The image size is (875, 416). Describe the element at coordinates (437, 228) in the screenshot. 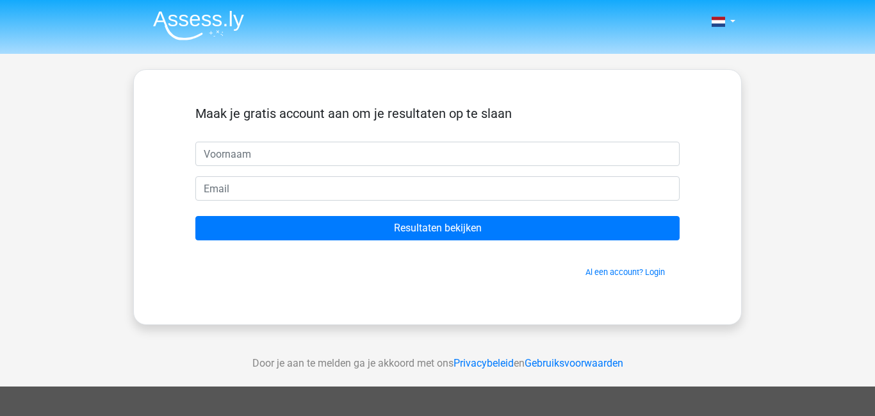

I see `input: Resultaten bekijken` at that location.